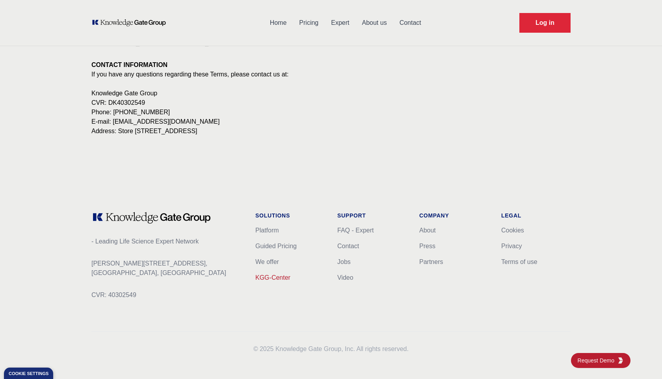 The height and width of the screenshot is (379, 662). I want to click on img: KGG, so click(621, 361).